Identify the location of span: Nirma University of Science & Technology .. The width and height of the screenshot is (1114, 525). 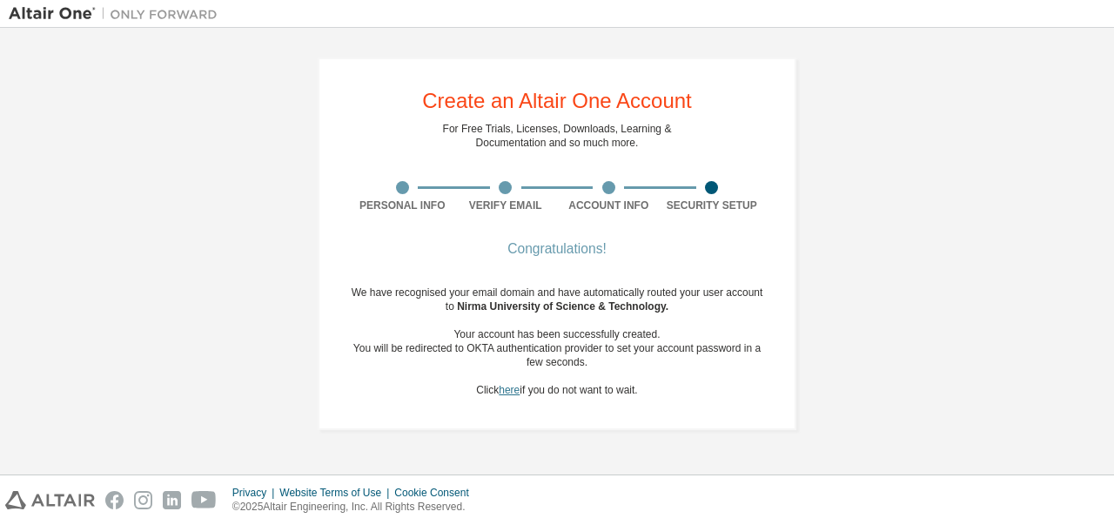
(562, 306).